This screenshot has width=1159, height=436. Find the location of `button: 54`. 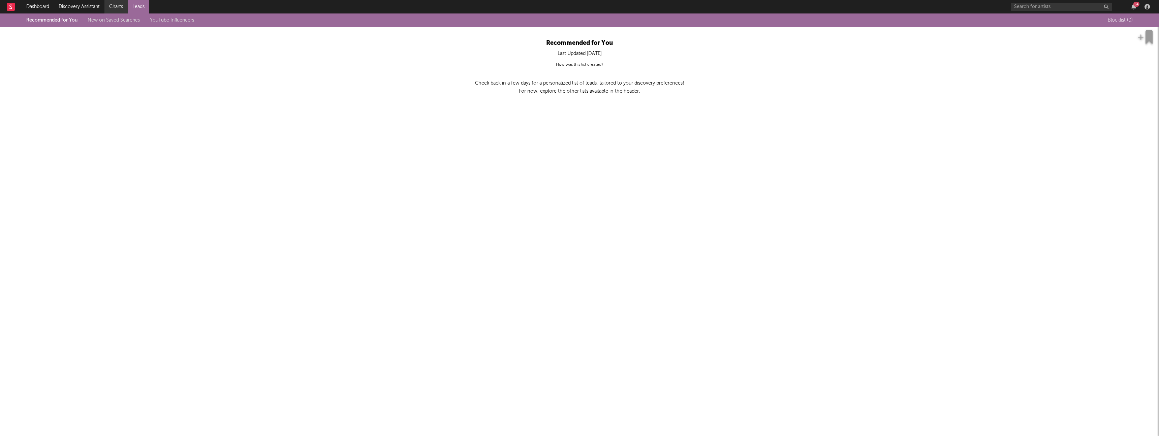

button: 54 is located at coordinates (1134, 7).